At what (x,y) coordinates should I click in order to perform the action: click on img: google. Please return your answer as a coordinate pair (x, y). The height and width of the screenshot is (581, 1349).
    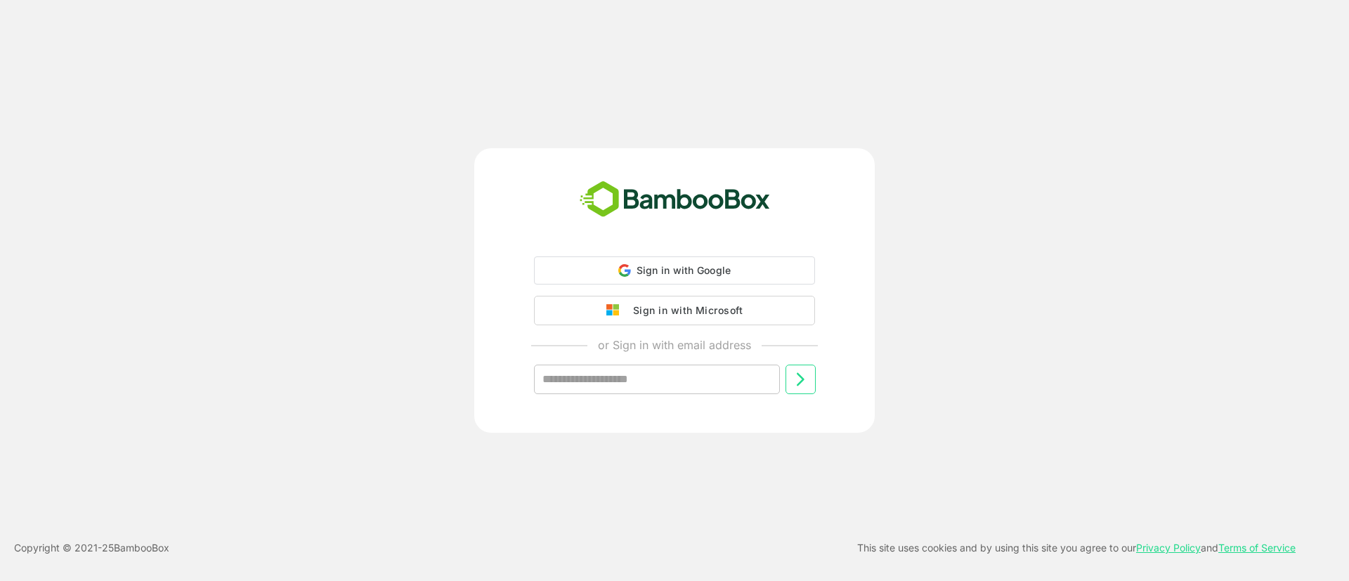
    Looking at the image, I should click on (616, 311).